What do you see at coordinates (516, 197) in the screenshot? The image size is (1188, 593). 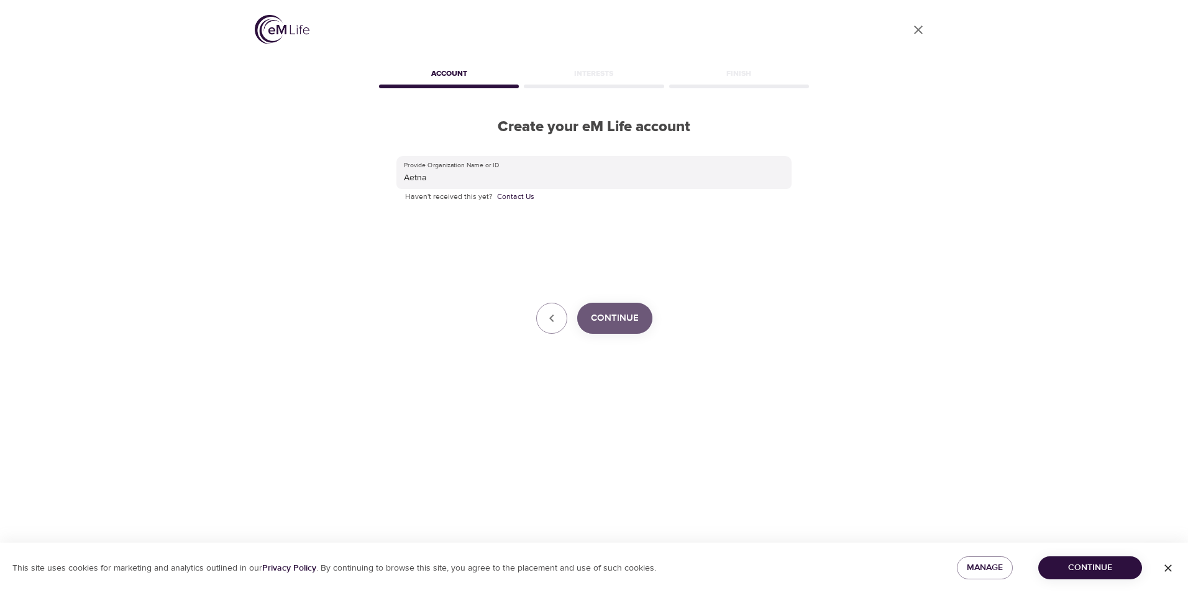 I see `a: Contact Us` at bounding box center [516, 197].